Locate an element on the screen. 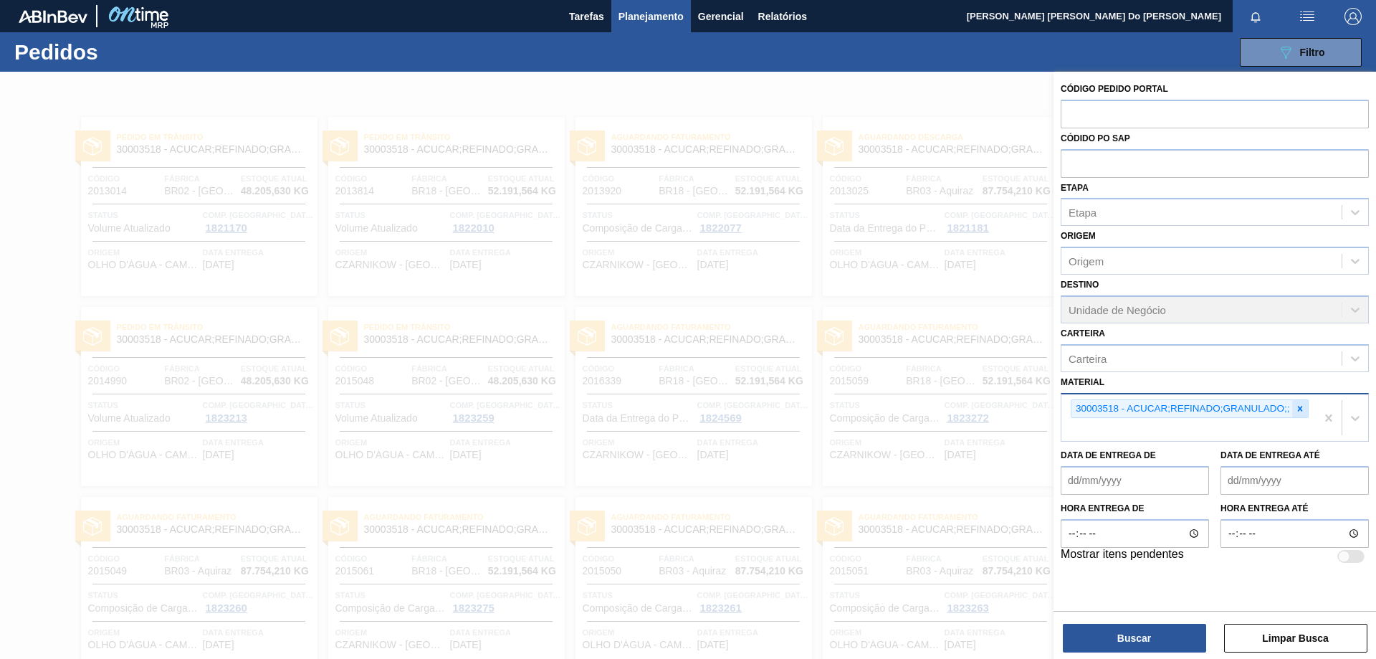 Image resolution: width=1376 pixels, height=659 pixels. label: Material is located at coordinates (1082, 382).